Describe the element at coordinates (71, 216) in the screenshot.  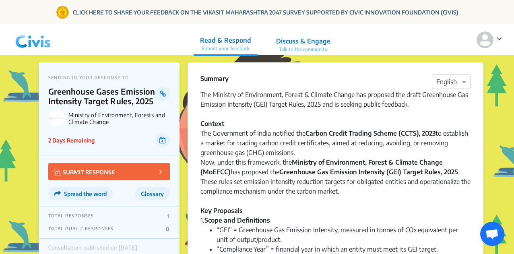
I see `p: TOTAL RESPONSES` at that location.